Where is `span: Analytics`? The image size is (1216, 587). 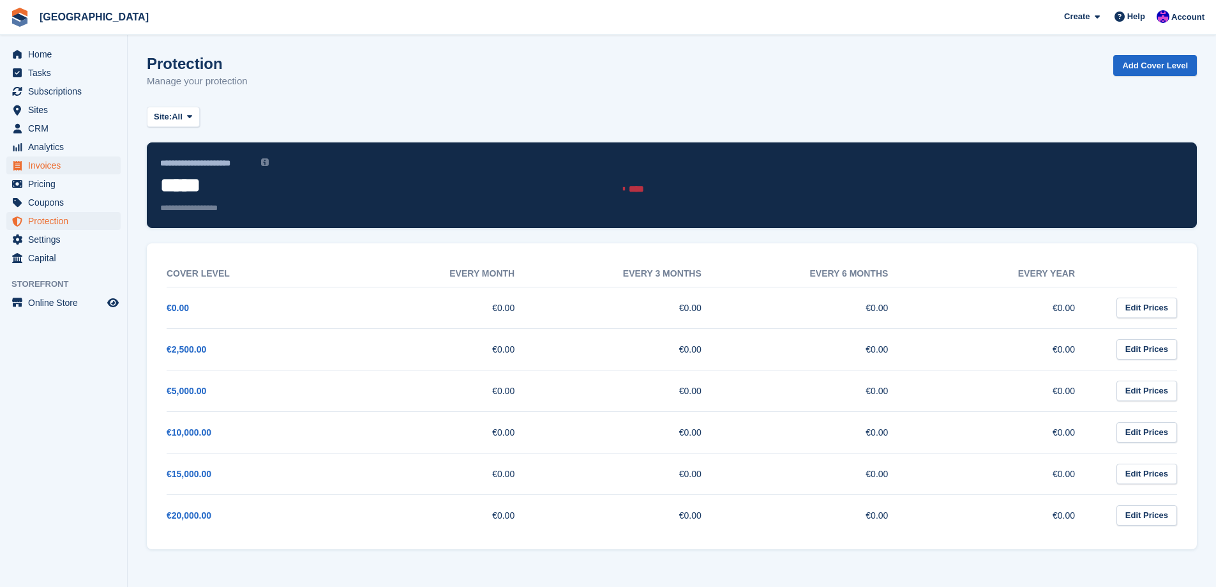 span: Analytics is located at coordinates (66, 147).